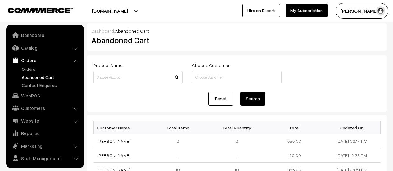 This screenshot has width=393, height=171. What do you see at coordinates (294, 128) in the screenshot?
I see `th: Total` at bounding box center [294, 128].